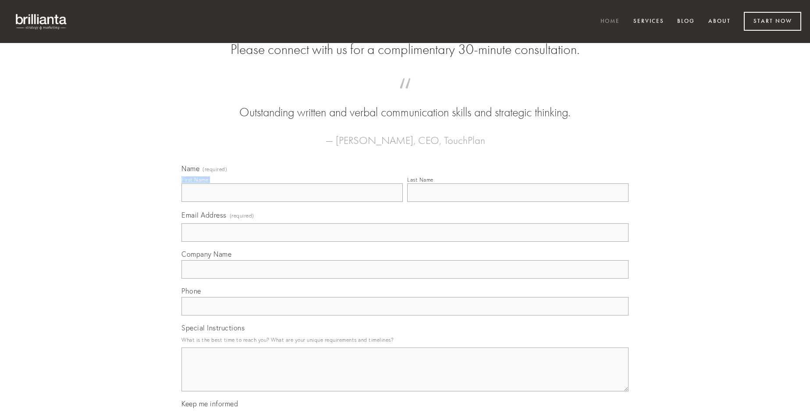 This screenshot has width=810, height=412. Describe the element at coordinates (190, 168) in the screenshot. I see `span: Name` at that location.